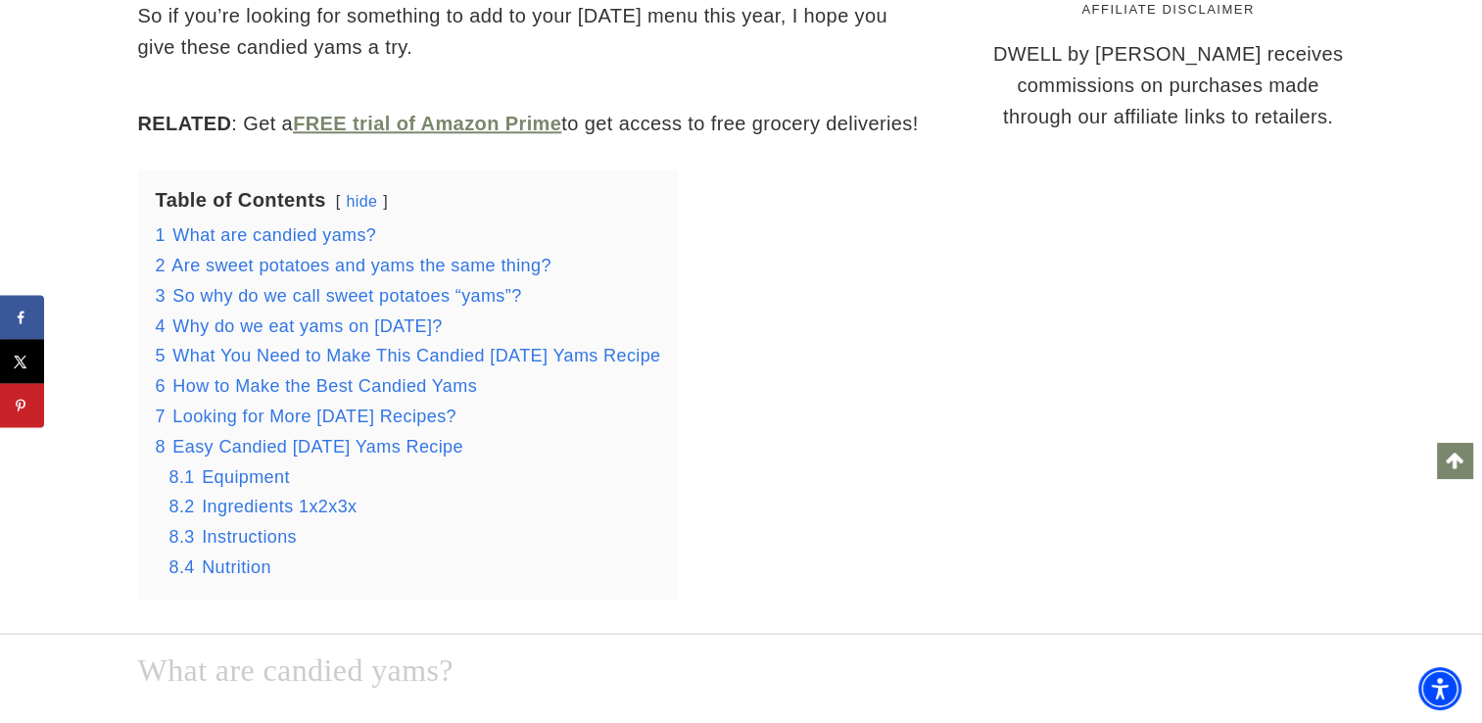 The width and height of the screenshot is (1482, 723). Describe the element at coordinates (241, 200) in the screenshot. I see `b: Table of Contents` at that location.